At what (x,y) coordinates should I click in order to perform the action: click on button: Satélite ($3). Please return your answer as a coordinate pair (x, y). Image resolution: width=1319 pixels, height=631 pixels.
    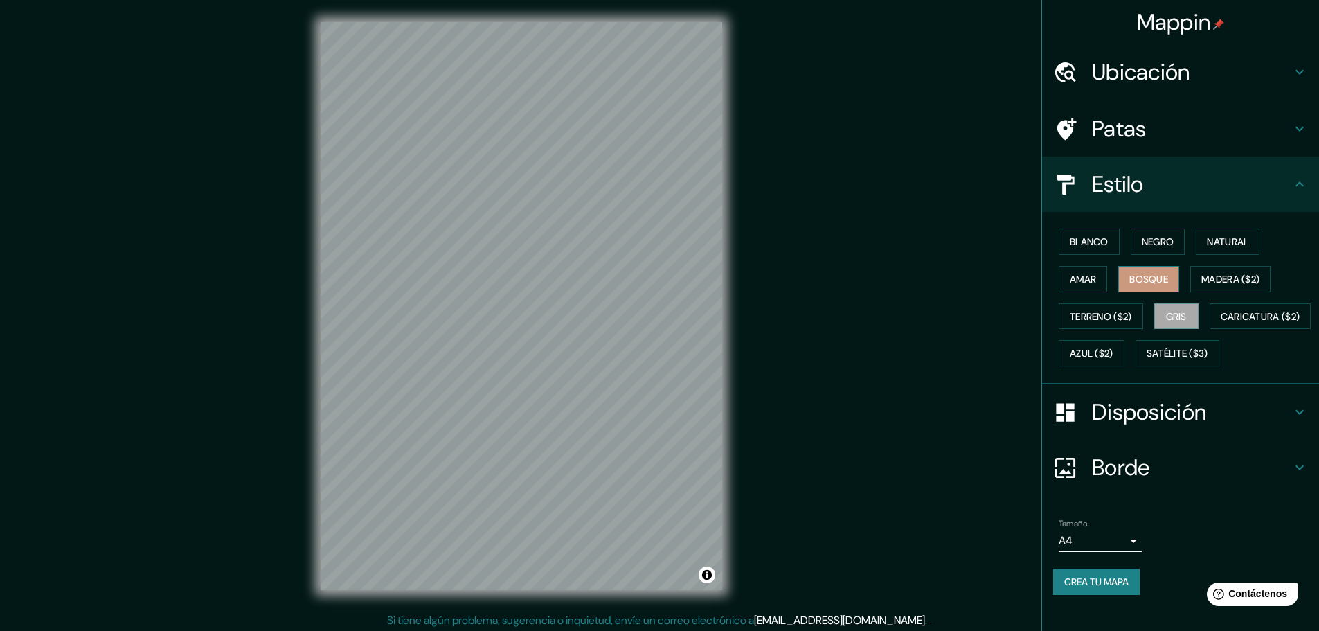
    Looking at the image, I should click on (1178, 353).